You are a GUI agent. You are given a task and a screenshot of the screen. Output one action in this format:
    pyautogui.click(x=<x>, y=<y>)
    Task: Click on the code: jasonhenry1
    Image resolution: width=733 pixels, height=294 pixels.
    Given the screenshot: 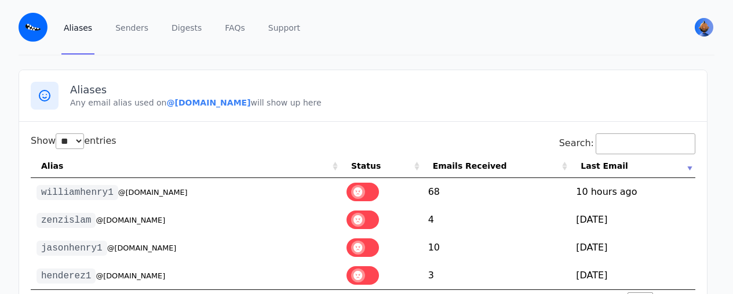 What is the action you would take?
    pyautogui.click(x=72, y=248)
    